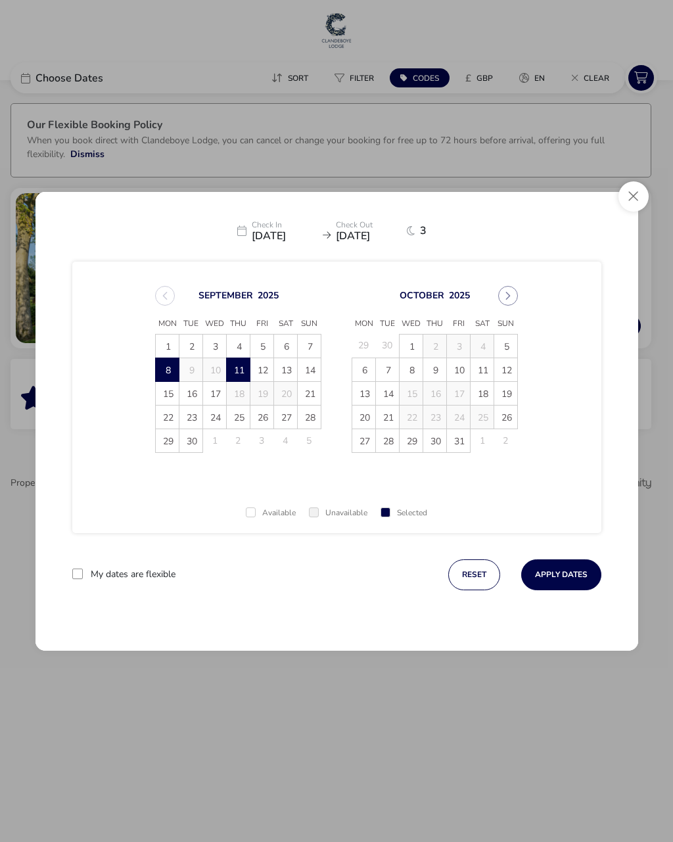  I want to click on td: 31, so click(459, 440).